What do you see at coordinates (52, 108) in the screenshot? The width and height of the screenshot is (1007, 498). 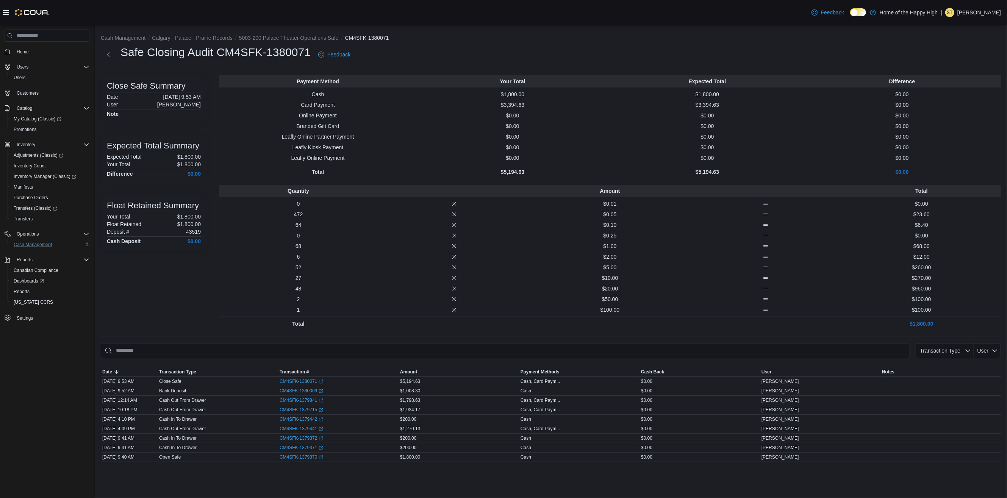 I see `span: Catalog` at bounding box center [52, 108].